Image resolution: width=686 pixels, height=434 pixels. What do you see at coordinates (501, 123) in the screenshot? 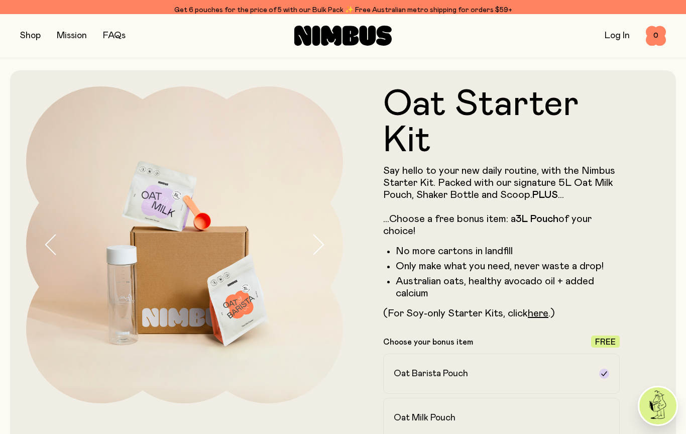
I see `h1: Oat Starter Kit` at bounding box center [501, 123].